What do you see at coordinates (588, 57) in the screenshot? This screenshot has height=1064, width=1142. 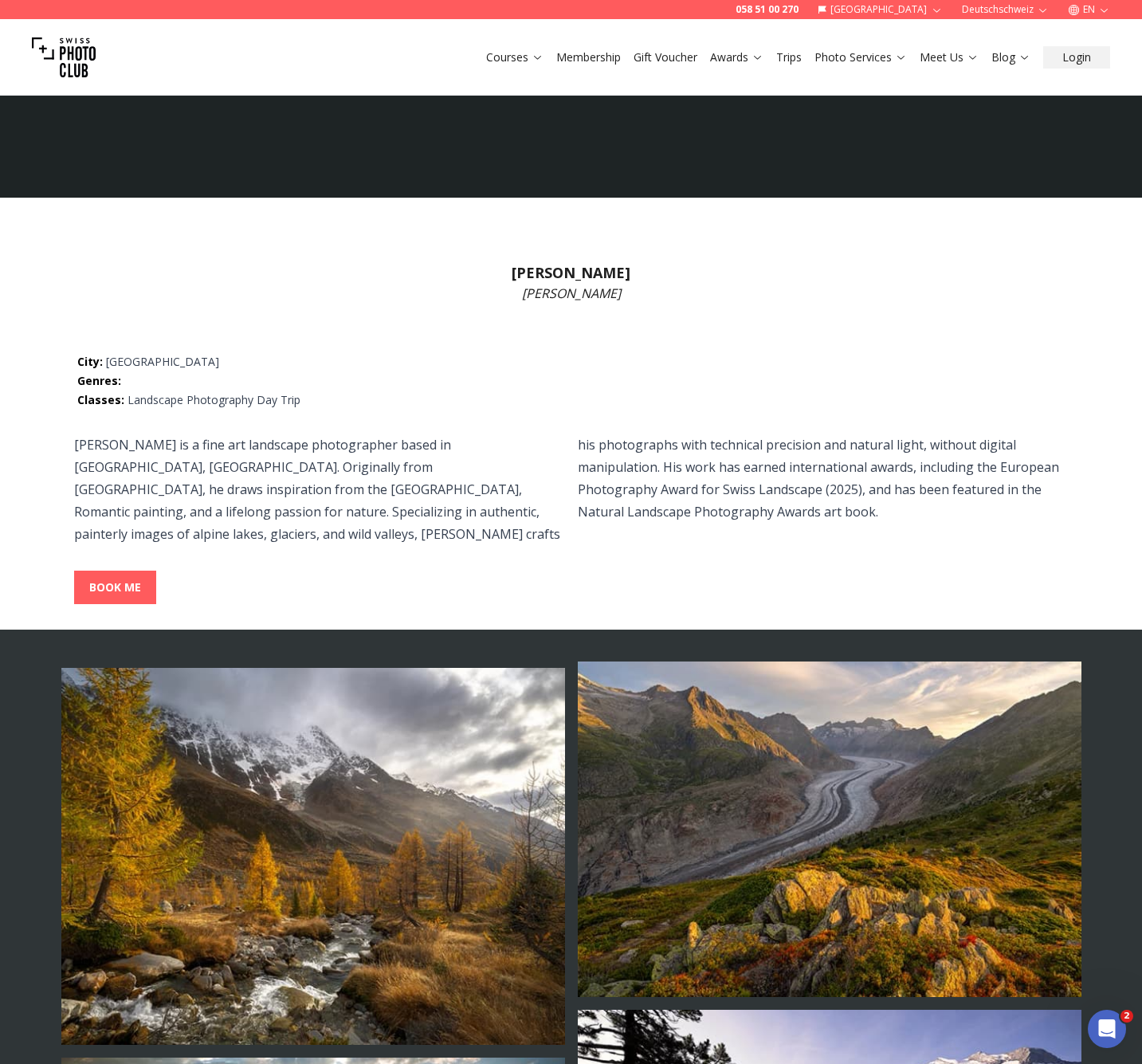 I see `button: Membership` at bounding box center [588, 57].